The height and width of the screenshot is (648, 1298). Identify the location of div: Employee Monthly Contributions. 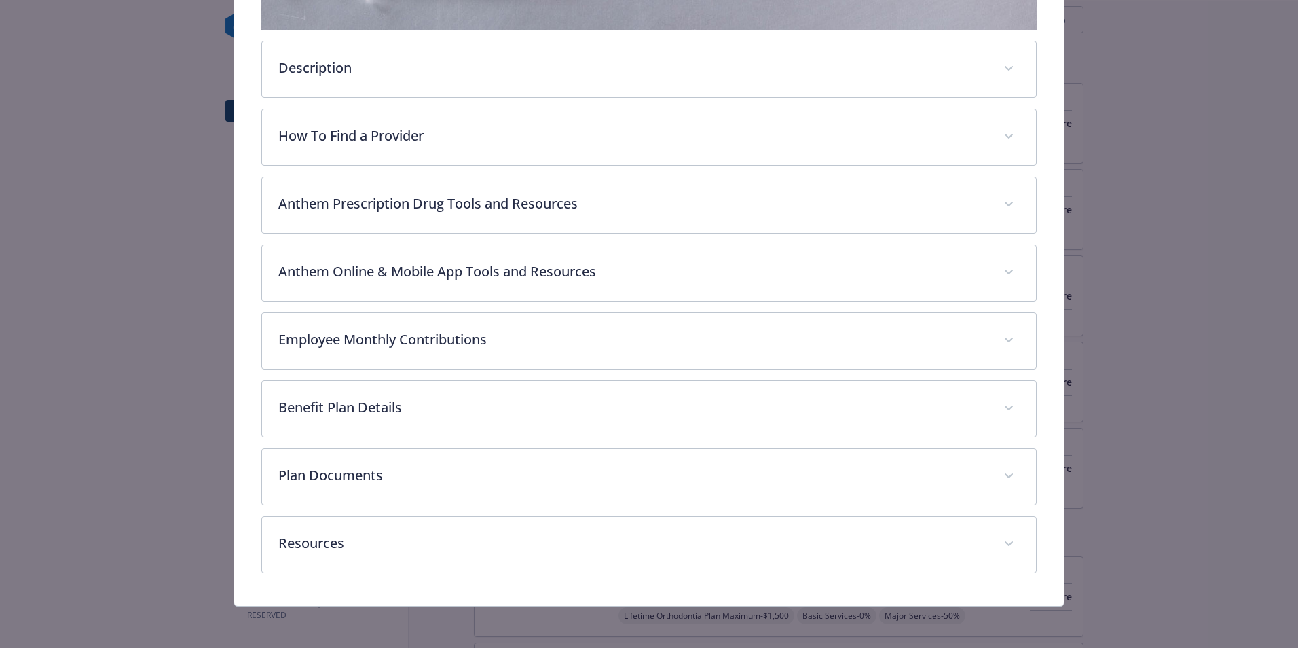
(649, 341).